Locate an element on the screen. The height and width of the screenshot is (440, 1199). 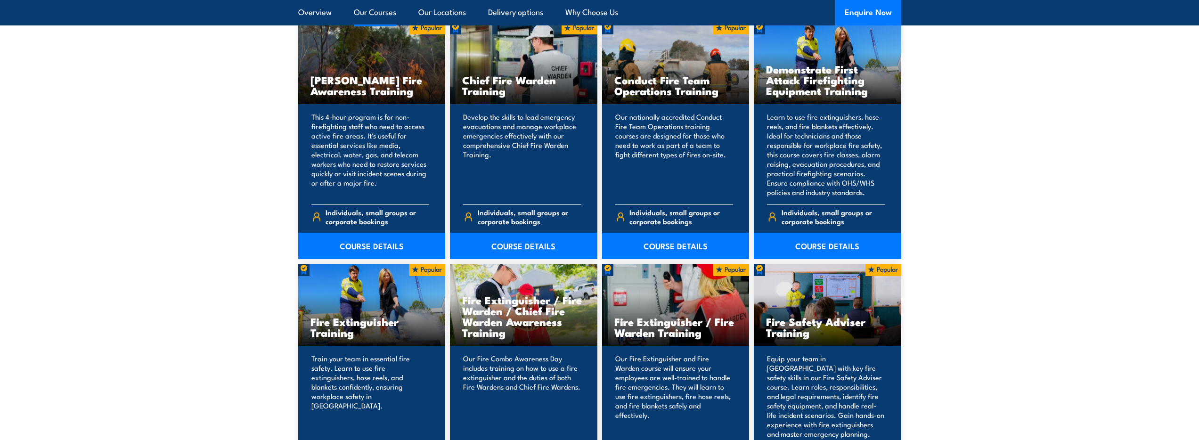
p: Develop the skills to lead emergency evacuations and manage workplace emergencies effectively wit... is located at coordinates (522, 155).